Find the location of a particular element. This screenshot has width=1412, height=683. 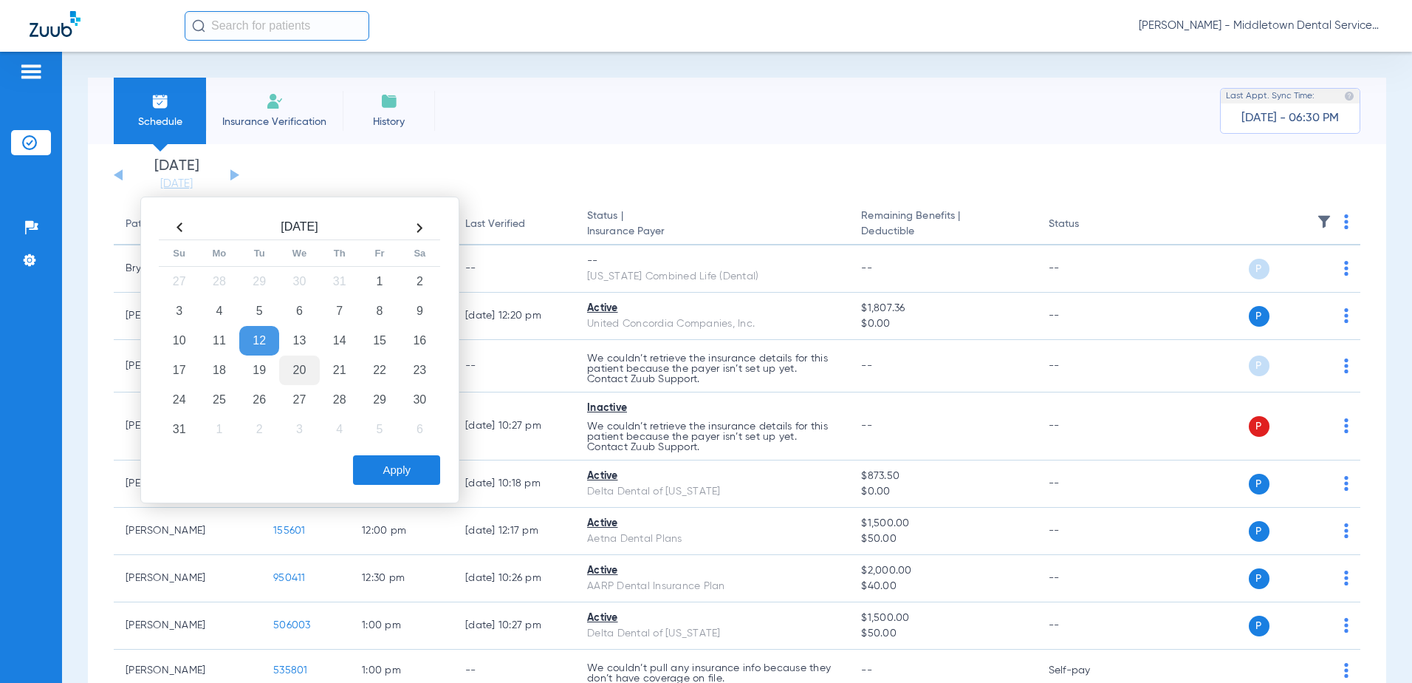

input: Search for patients is located at coordinates (277, 26).